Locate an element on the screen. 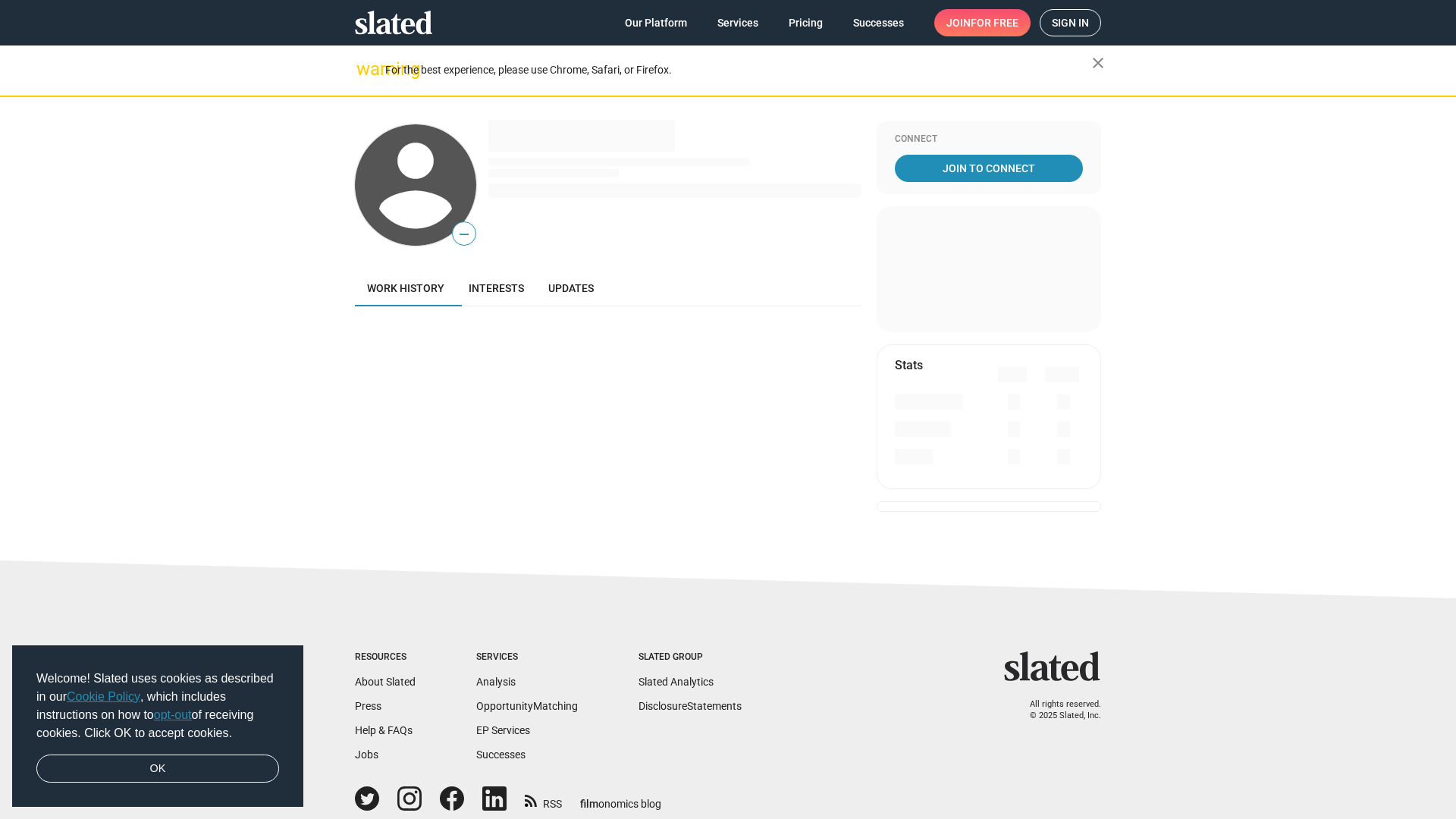 Image resolution: width=1456 pixels, height=819 pixels. span: Pricing is located at coordinates (805, 22).